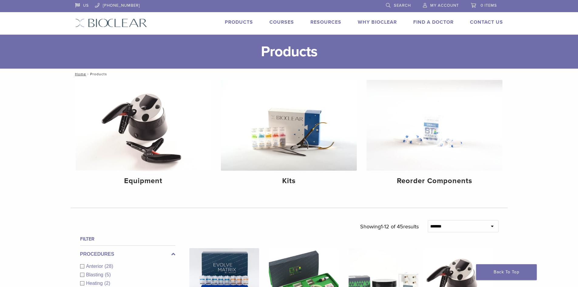  What do you see at coordinates (128, 239) in the screenshot?
I see `h4: Filter` at bounding box center [128, 239].